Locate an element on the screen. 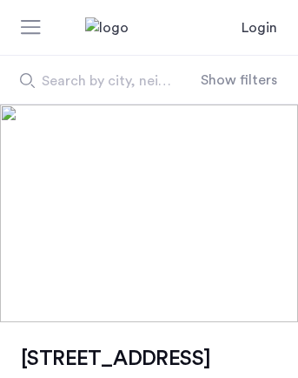  a: Login is located at coordinates (259, 28).